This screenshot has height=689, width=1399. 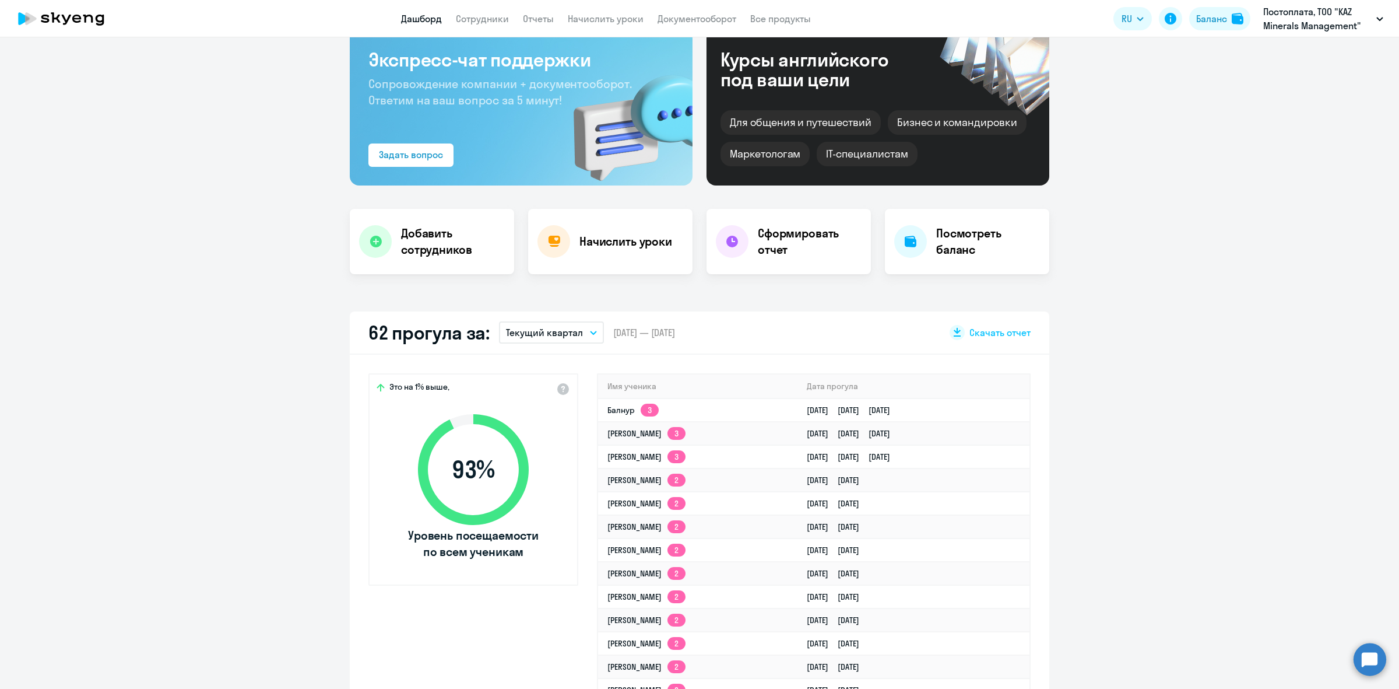 I want to click on a: Все продукты, so click(x=781, y=19).